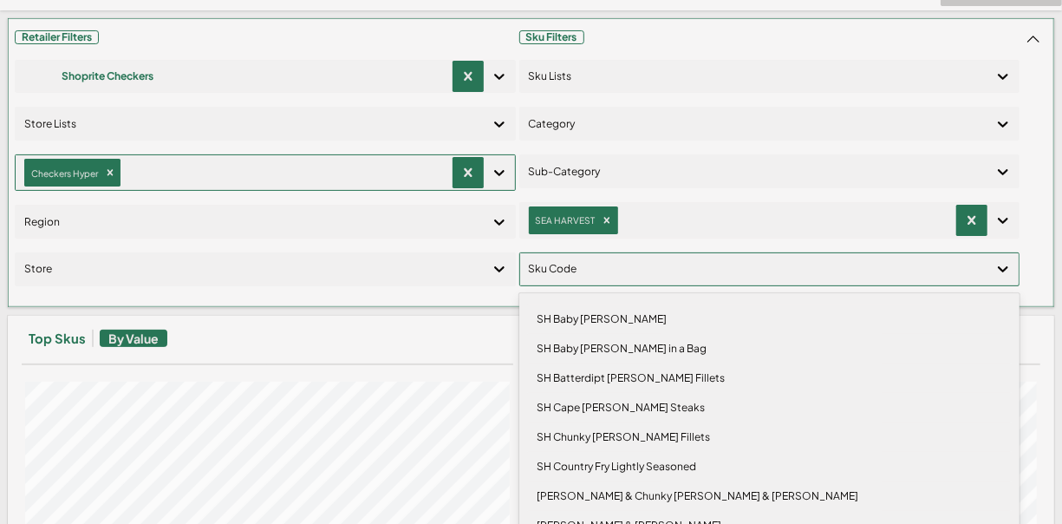 Image resolution: width=1062 pixels, height=524 pixels. Describe the element at coordinates (108, 76) in the screenshot. I see `div: Shoprite Checkers` at that location.